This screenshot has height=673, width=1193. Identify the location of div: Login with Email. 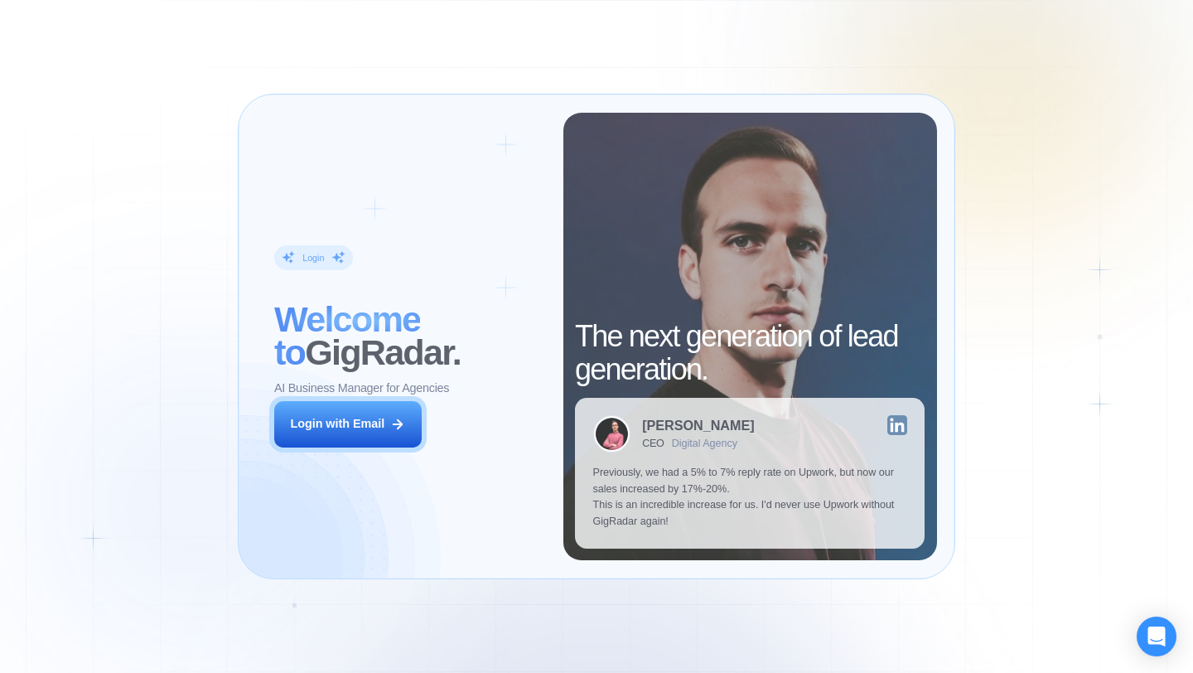
(337, 424).